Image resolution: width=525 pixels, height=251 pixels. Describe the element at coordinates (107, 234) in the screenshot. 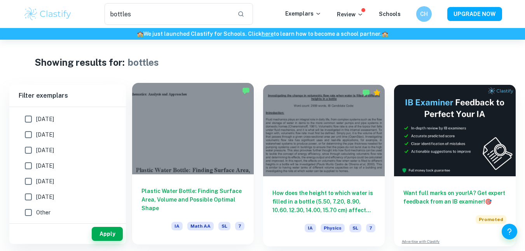

I see `button: Apply` at that location.